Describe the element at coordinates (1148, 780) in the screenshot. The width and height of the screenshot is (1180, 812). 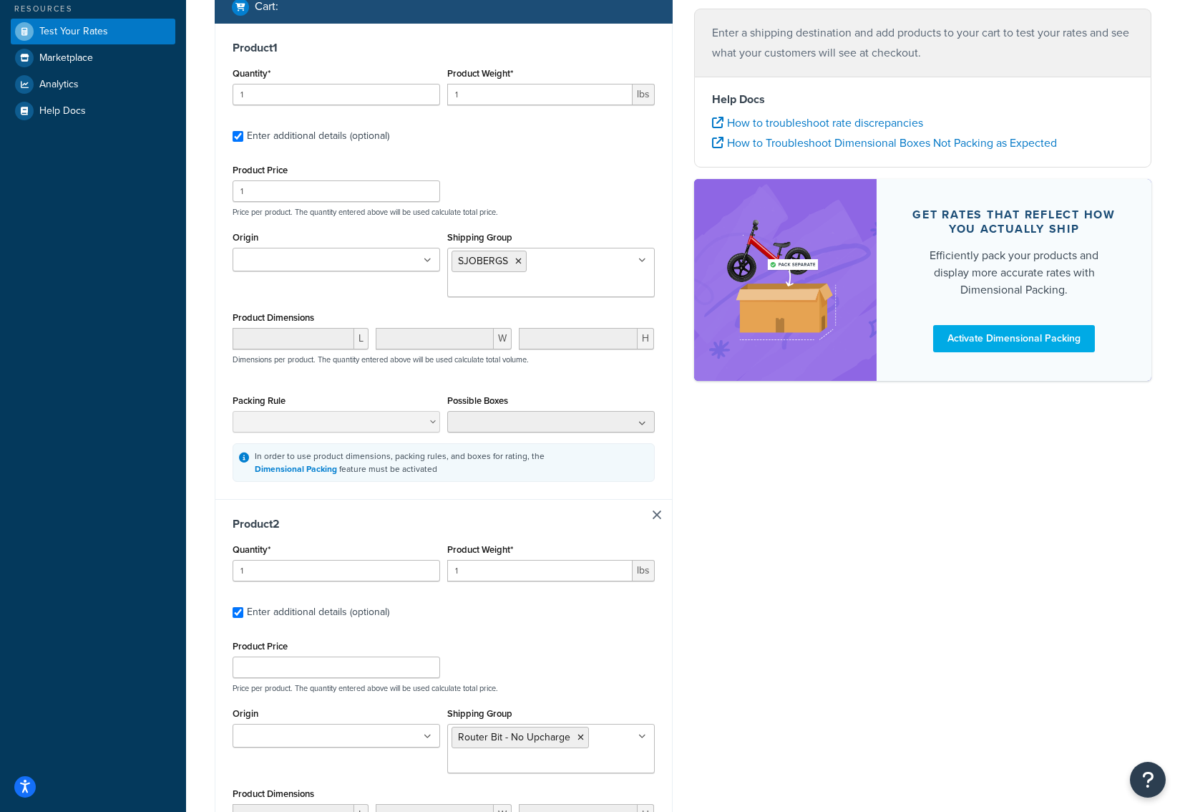
I see `button: Open Resource Center` at that location.